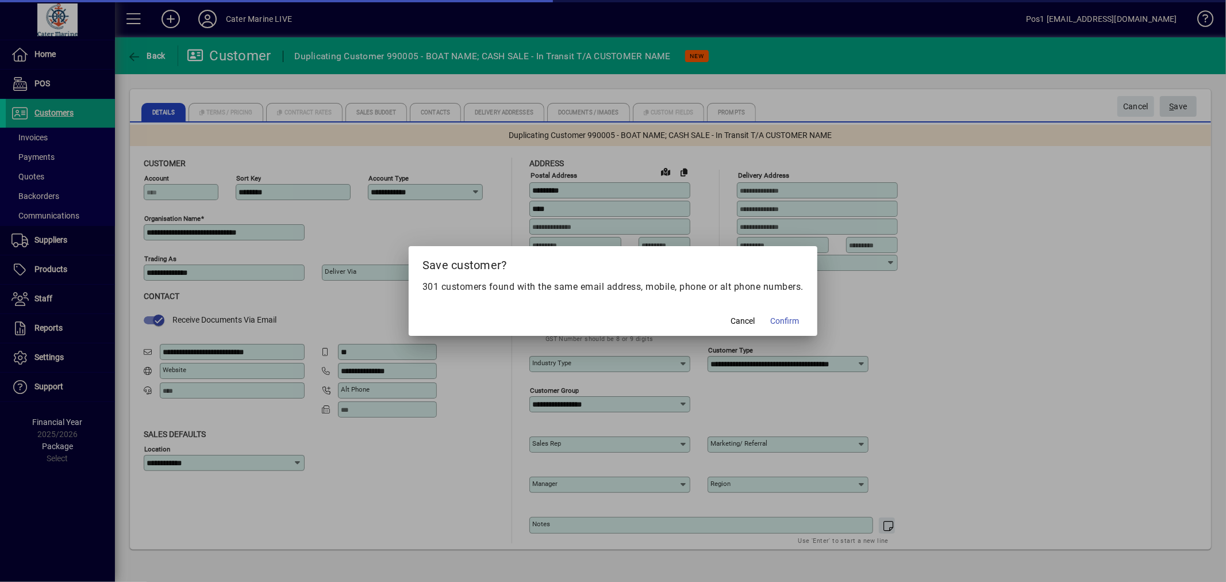 This screenshot has width=1226, height=582. What do you see at coordinates (785, 321) in the screenshot?
I see `span: Confirm` at bounding box center [785, 321].